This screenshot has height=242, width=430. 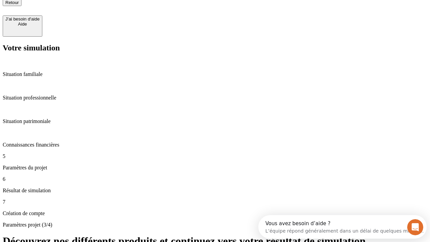 What do you see at coordinates (215, 167) in the screenshot?
I see `p: Paramètres du projet` at bounding box center [215, 167].